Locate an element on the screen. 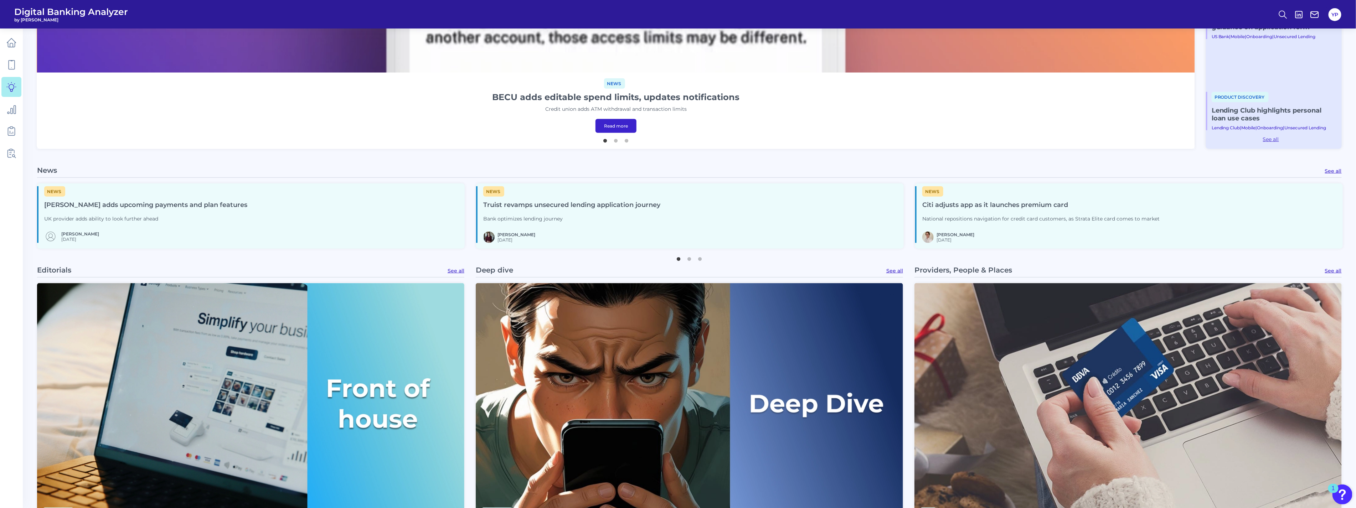 This screenshot has height=508, width=1356. p: Bank optimizes lending journey is located at coordinates (572, 219).